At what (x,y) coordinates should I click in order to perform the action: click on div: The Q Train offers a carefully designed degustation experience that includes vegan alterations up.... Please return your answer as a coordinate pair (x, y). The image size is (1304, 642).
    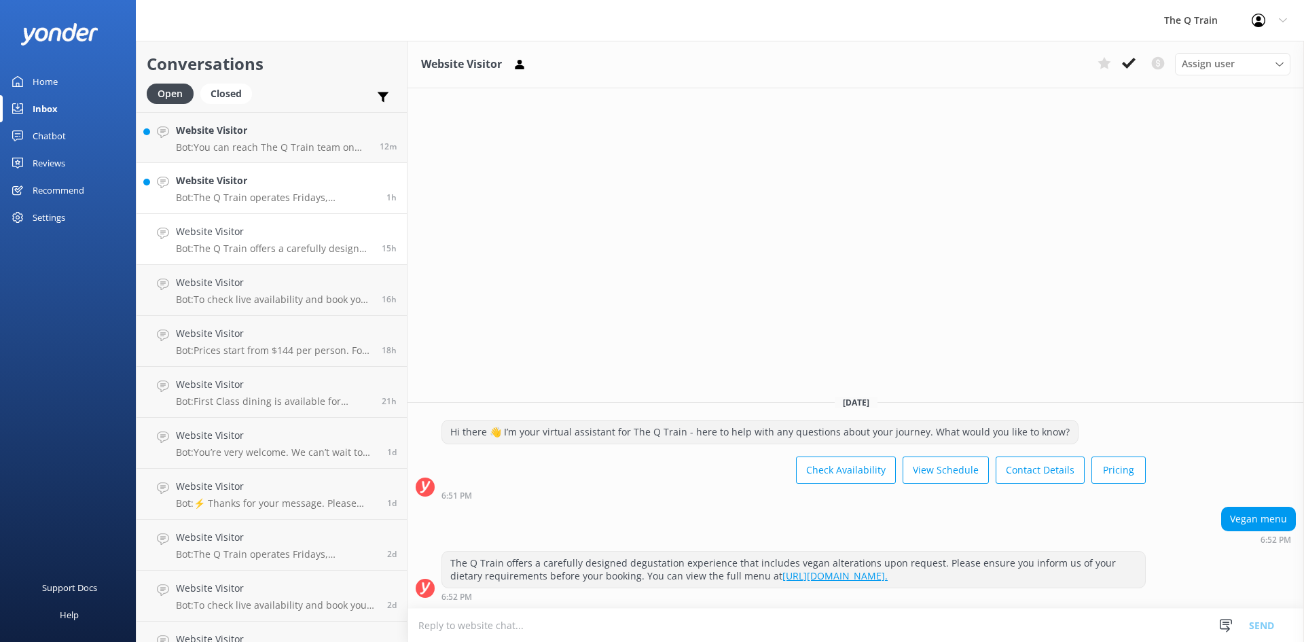
    Looking at the image, I should click on (793, 569).